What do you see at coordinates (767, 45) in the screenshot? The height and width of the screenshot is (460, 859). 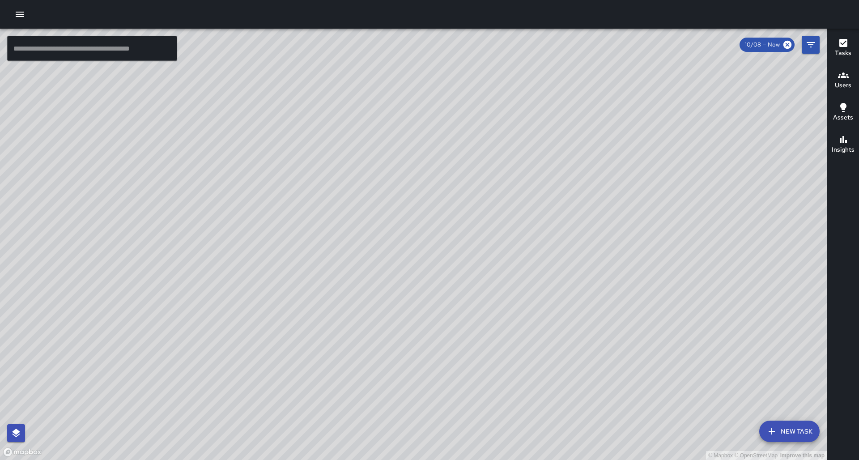 I see `div: 10/08 — Now` at bounding box center [767, 45].